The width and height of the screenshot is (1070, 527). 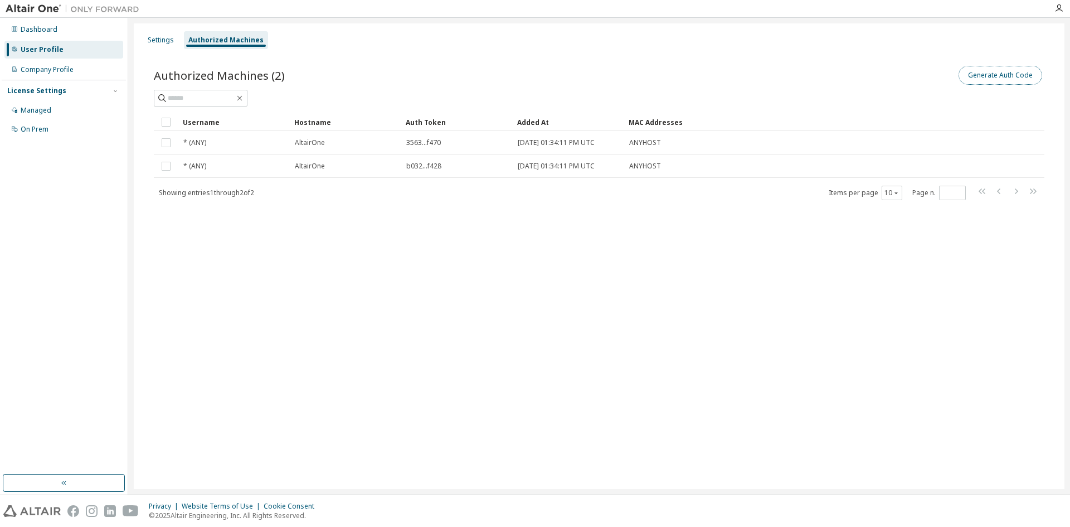 I want to click on img: instagram.svg, so click(x=91, y=511).